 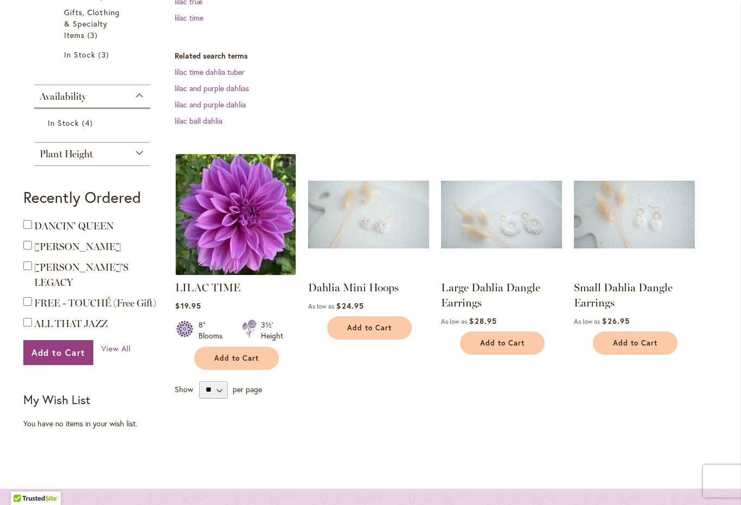 What do you see at coordinates (66, 154) in the screenshot?
I see `span: Plant Height` at bounding box center [66, 154].